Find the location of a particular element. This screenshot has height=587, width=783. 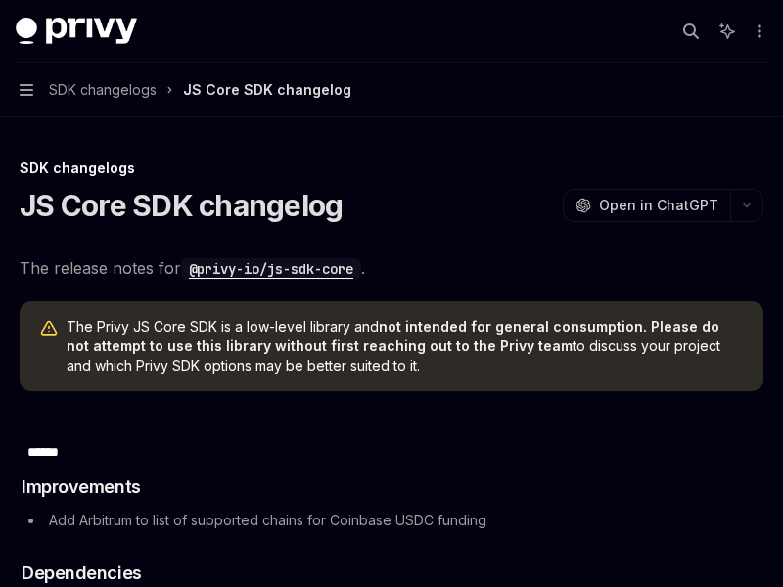

span: The Privy JS Core SDK is a low-level library and to discuss your project and which Privy SDK opti... is located at coordinates (405, 346).